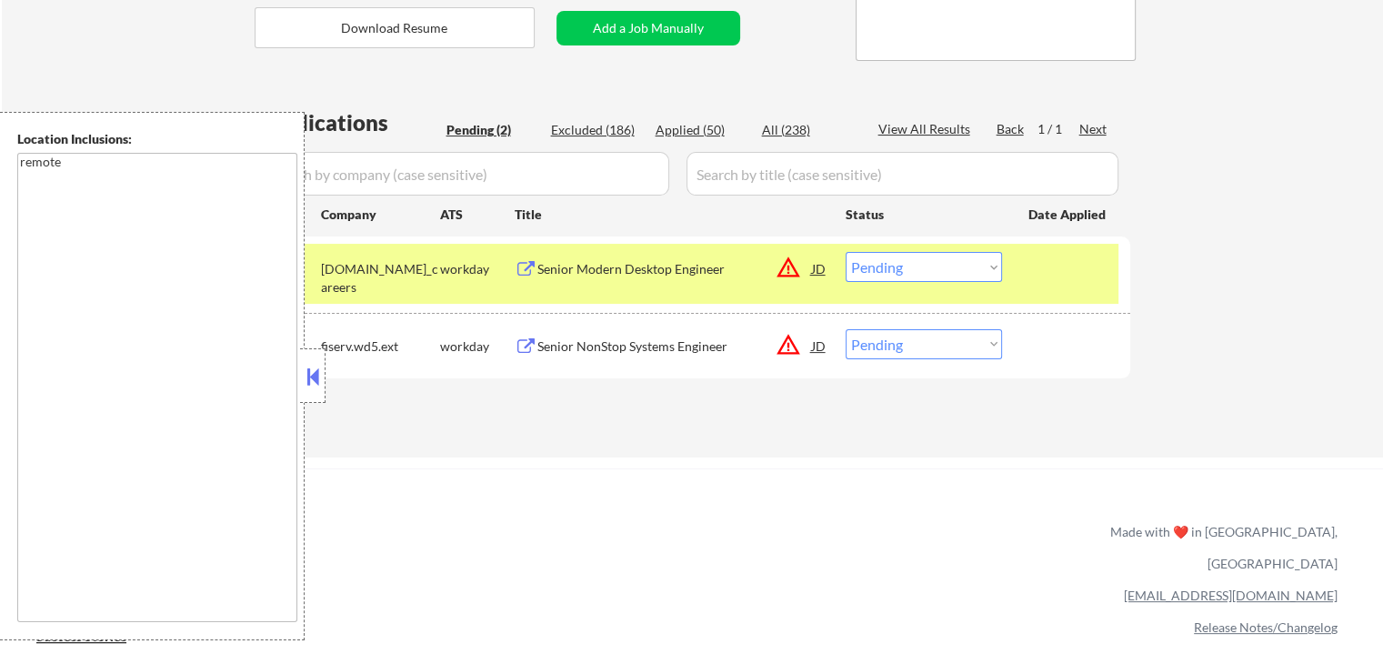 This screenshot has height=664, width=1383. I want to click on div: All (238), so click(807, 130).